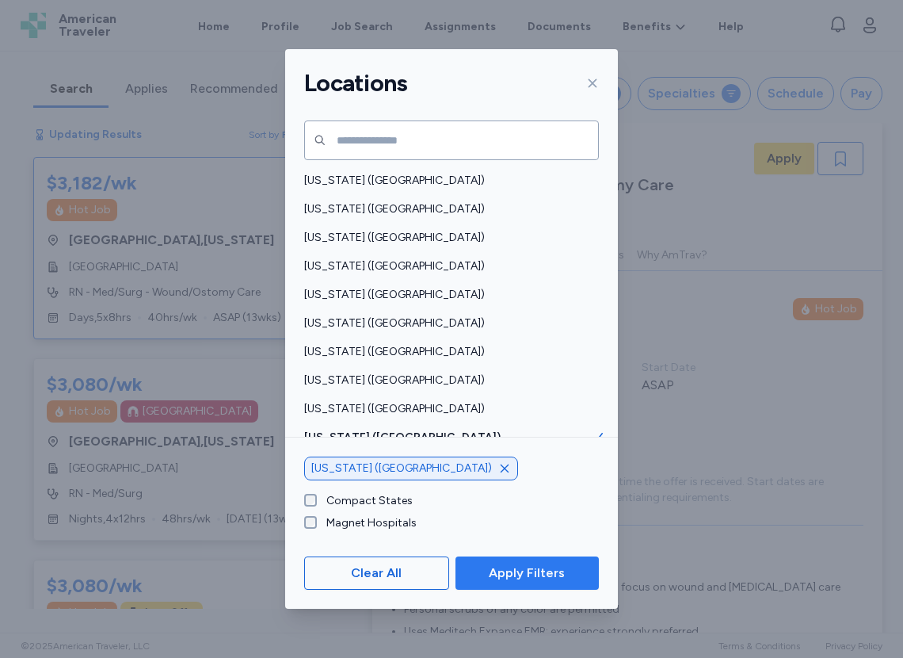 Image resolution: width=903 pixels, height=658 pixels. Describe the element at coordinates (527, 573) in the screenshot. I see `span: Apply Filters` at that location.